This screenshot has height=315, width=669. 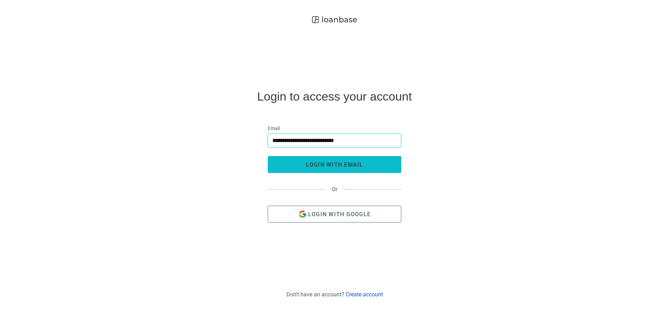 I want to click on button: Login with Google, so click(x=335, y=214).